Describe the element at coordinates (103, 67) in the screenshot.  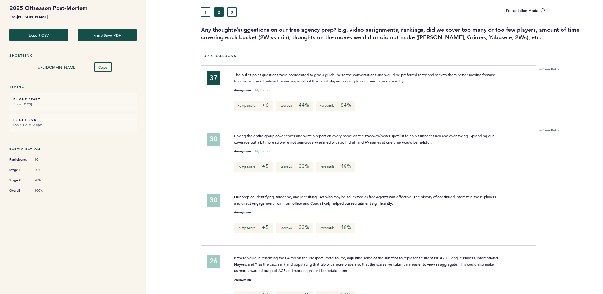
I see `span: Copy` at that location.